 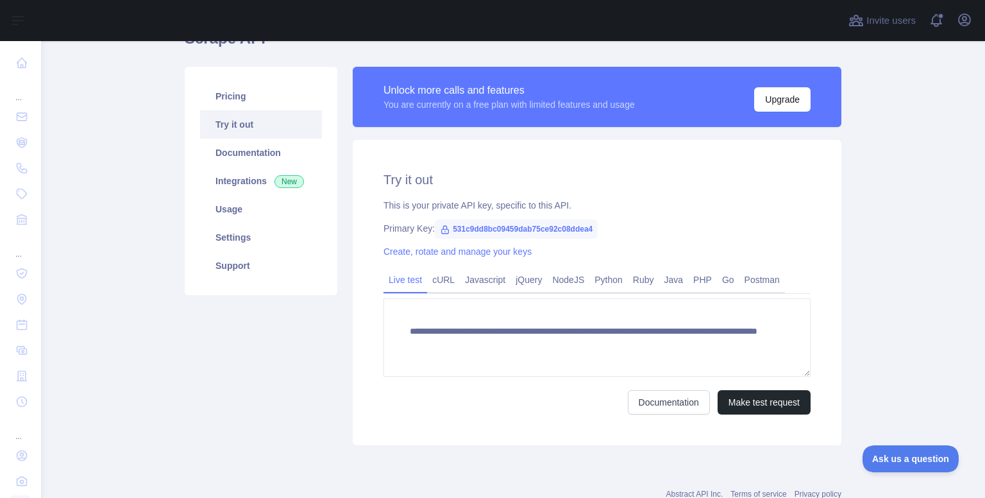 I want to click on a: NodeJS, so click(x=568, y=280).